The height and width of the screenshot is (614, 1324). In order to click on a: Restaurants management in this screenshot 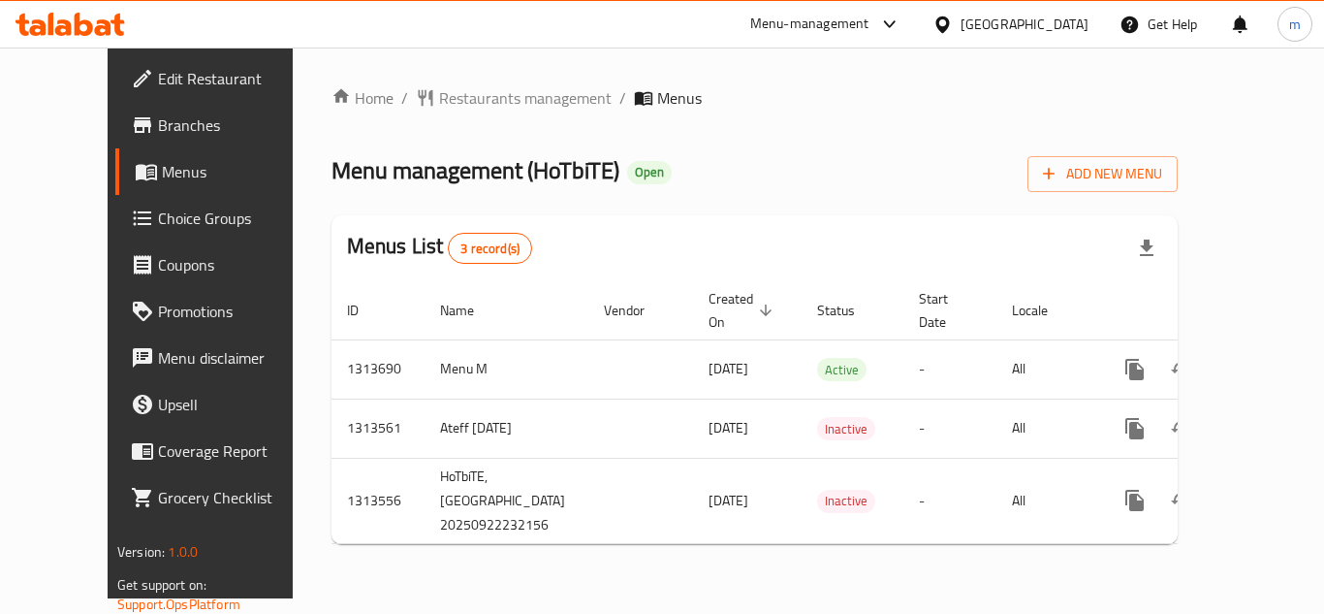, I will do `click(514, 98)`.